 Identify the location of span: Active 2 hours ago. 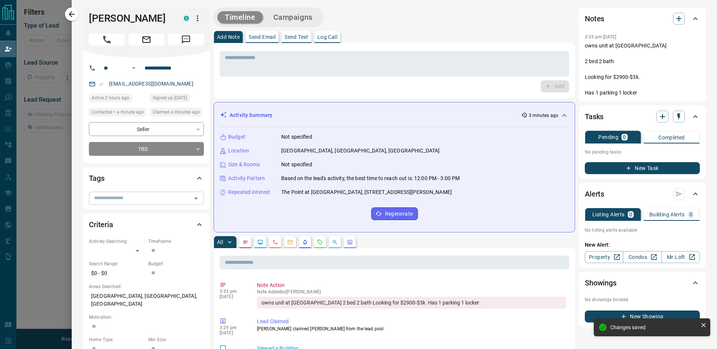
(110, 98).